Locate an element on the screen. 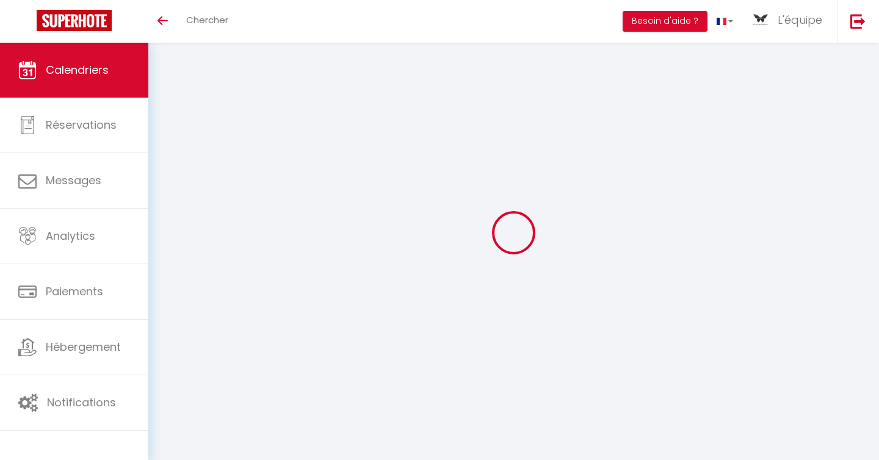 The width and height of the screenshot is (879, 460). span: Réservations is located at coordinates (81, 124).